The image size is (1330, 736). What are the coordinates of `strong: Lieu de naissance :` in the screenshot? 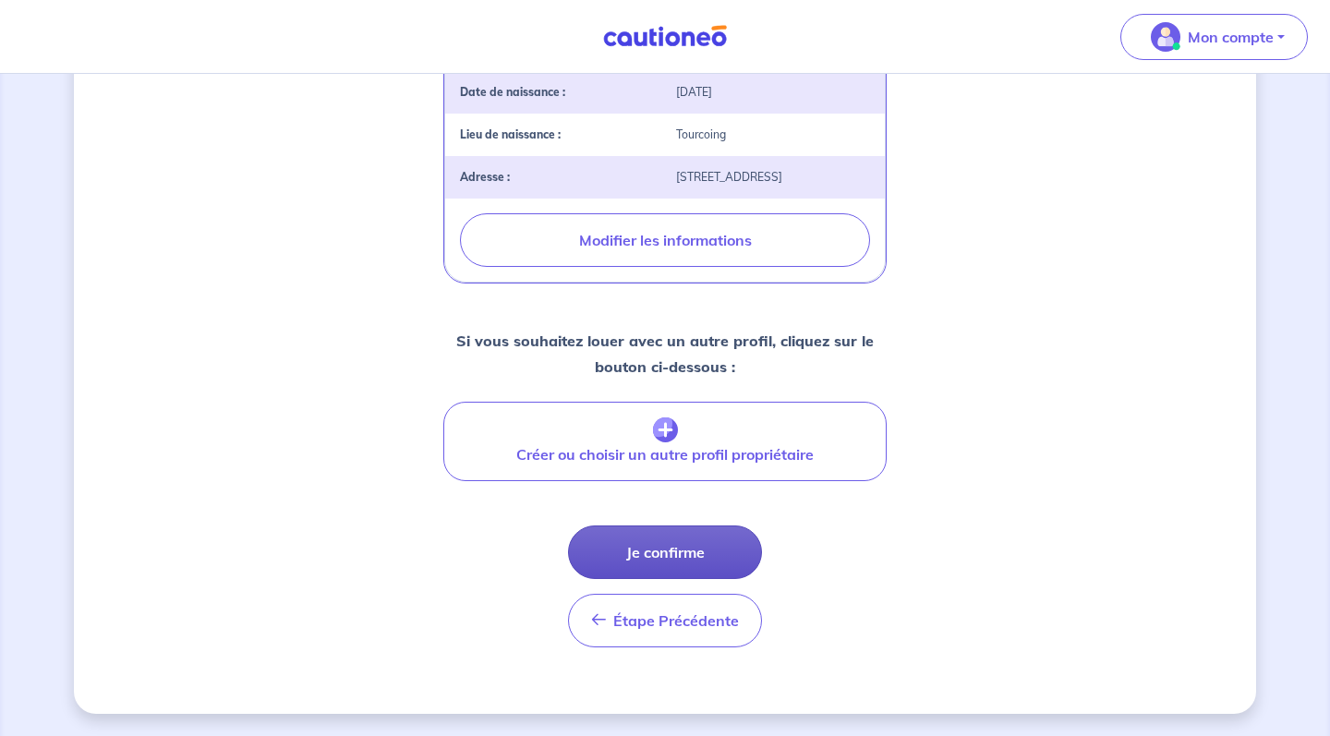 It's located at (510, 134).